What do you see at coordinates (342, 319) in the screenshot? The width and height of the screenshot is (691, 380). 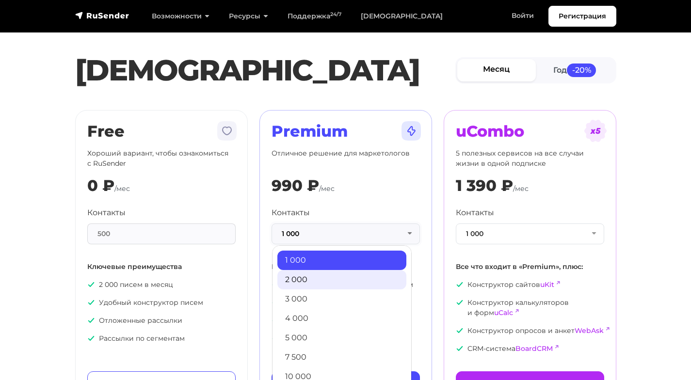 I see `a: 4 000` at bounding box center [342, 319].